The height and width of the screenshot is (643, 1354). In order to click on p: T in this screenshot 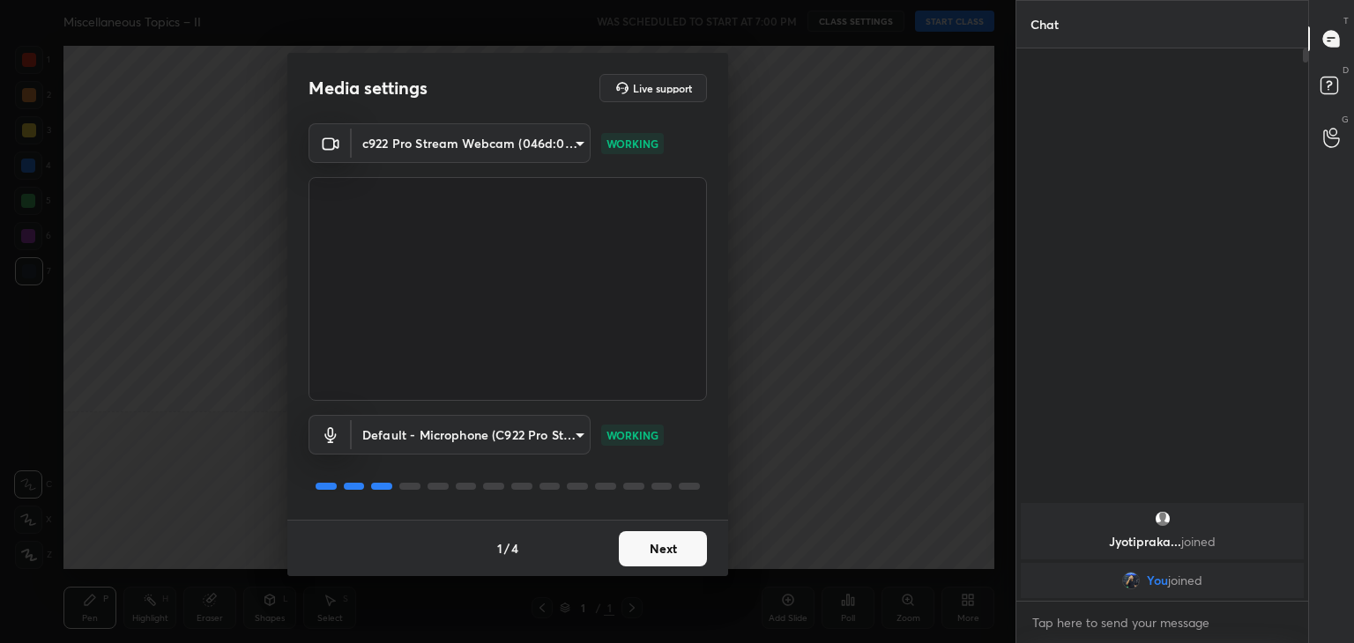, I will do `click(1346, 20)`.